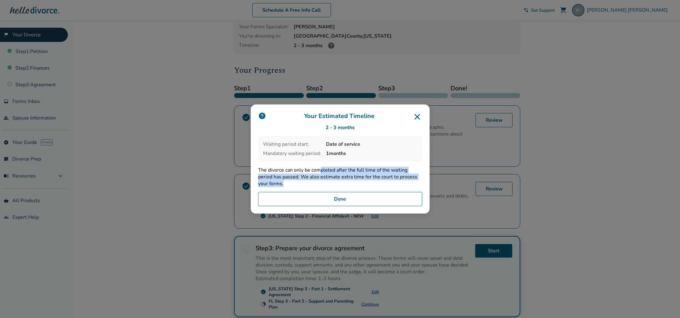  Describe the element at coordinates (262, 116) in the screenshot. I see `img: icon` at that location.